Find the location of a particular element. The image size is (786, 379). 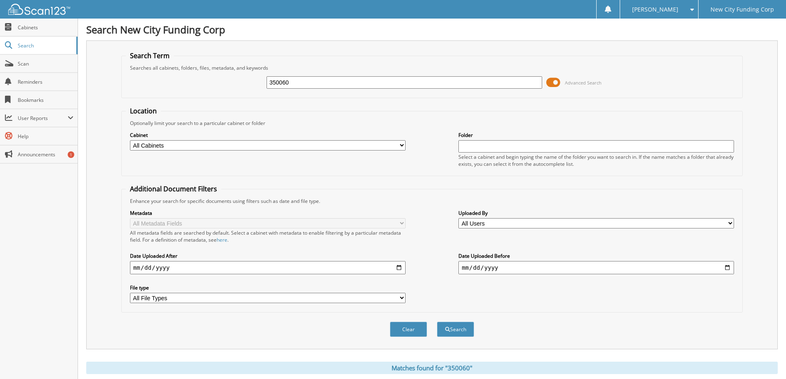

span: Announcements is located at coordinates (45, 154).